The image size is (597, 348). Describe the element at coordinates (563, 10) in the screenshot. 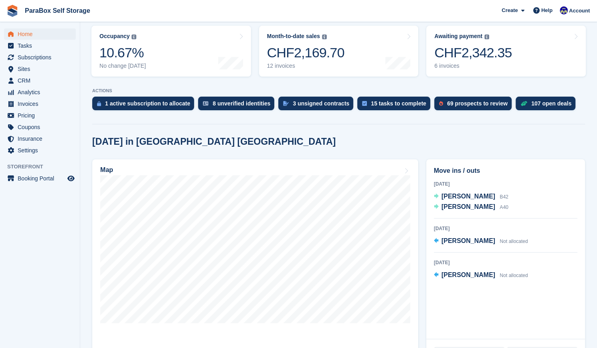

I see `img: Gaspard Frey` at that location.